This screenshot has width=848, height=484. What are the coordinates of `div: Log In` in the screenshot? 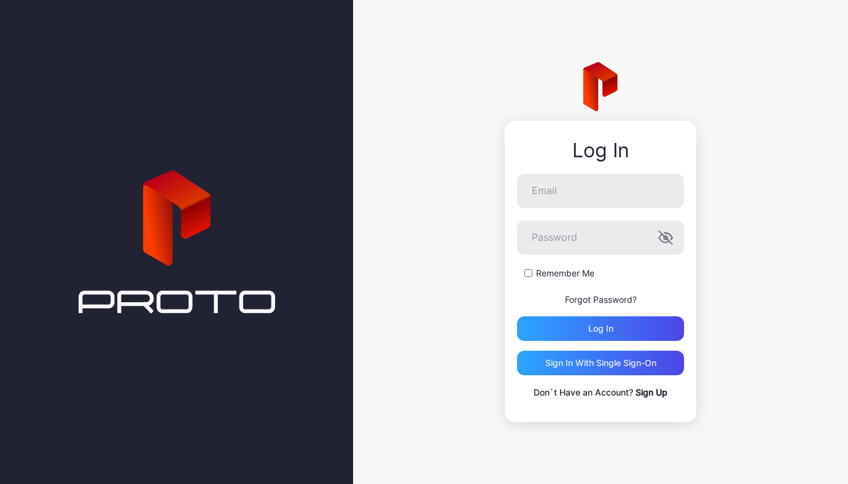 It's located at (601, 150).